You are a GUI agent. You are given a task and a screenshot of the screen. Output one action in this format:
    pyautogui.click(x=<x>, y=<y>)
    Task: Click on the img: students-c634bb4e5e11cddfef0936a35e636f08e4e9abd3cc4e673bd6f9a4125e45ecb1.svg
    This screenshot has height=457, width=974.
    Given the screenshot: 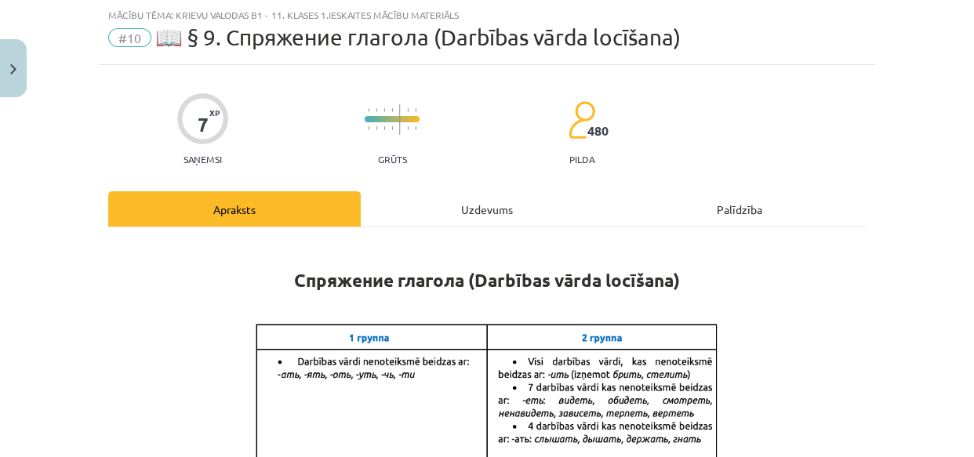 What is the action you would take?
    pyautogui.click(x=581, y=120)
    